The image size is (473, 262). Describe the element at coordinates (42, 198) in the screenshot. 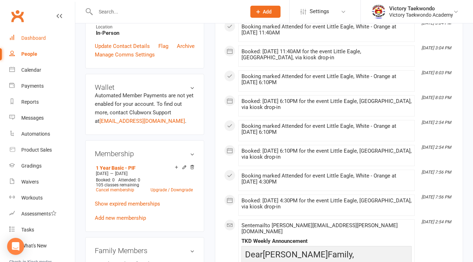

I see `a: Workouts` at that location.